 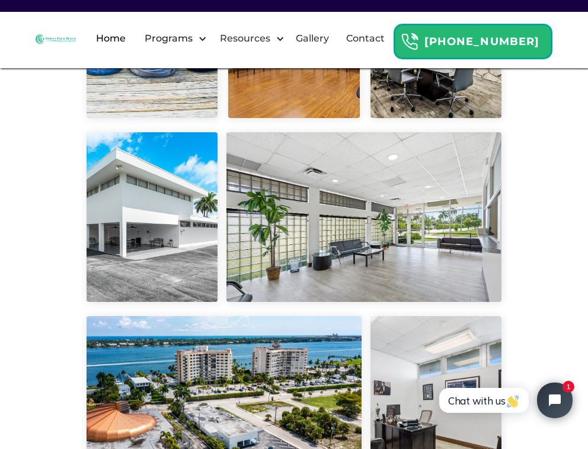 What do you see at coordinates (313, 39) in the screenshot?
I see `a: Gallery` at bounding box center [313, 39].